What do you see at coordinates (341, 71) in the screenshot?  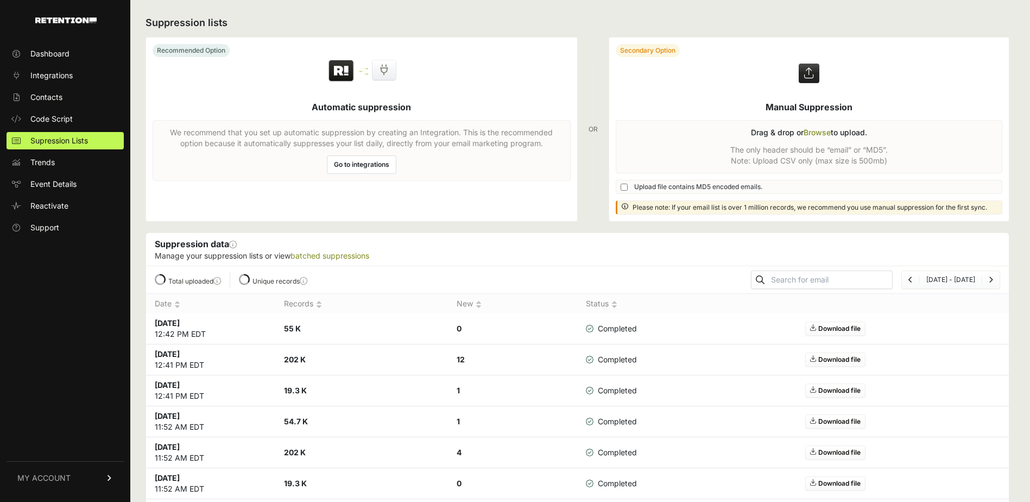 I see `img: Retention` at bounding box center [341, 71].